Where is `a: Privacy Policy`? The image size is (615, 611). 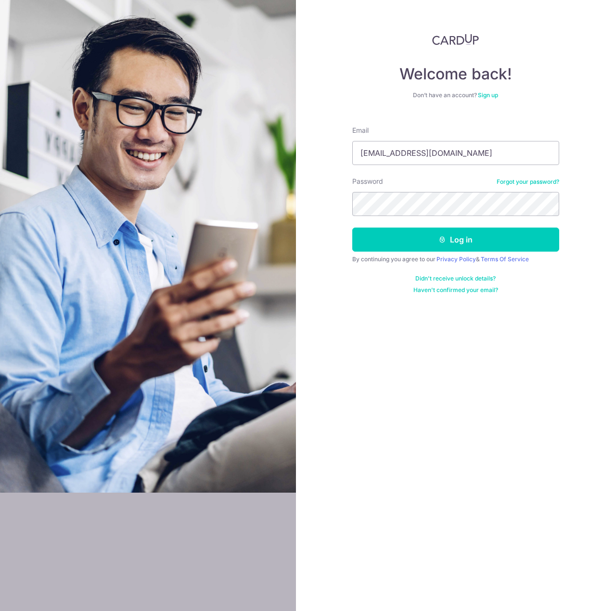 a: Privacy Policy is located at coordinates (456, 259).